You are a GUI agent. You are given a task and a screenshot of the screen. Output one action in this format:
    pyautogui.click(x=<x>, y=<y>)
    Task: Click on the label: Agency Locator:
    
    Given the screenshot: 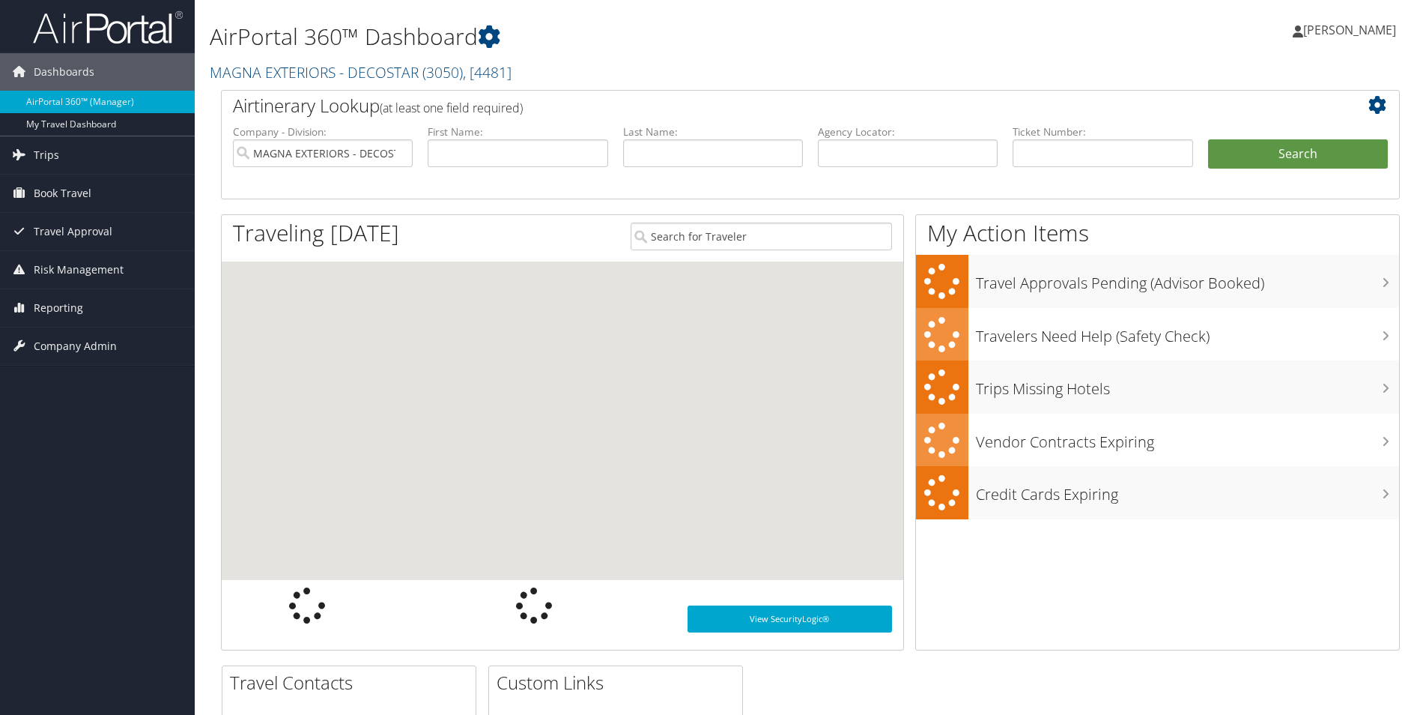 What is the action you would take?
    pyautogui.click(x=908, y=132)
    